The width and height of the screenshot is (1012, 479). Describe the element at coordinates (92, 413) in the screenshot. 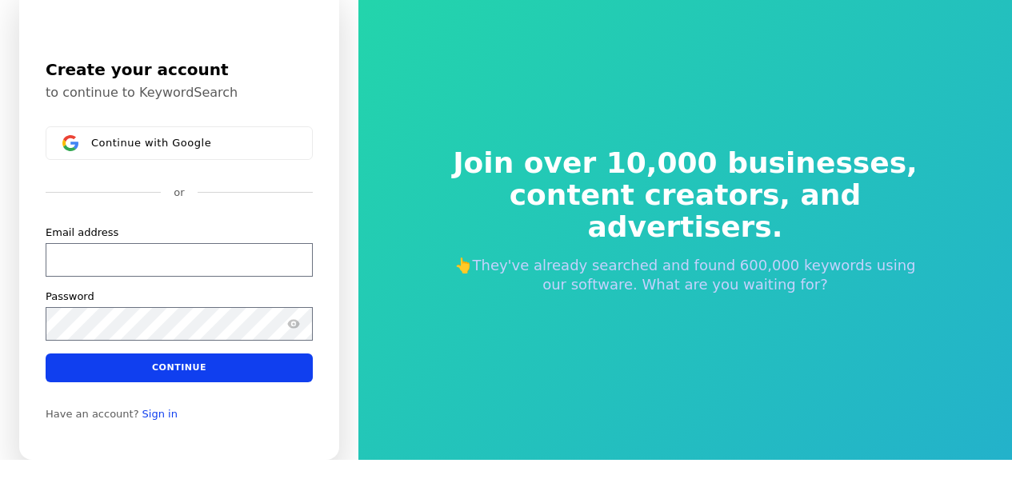

I see `span: Have an account?` at that location.